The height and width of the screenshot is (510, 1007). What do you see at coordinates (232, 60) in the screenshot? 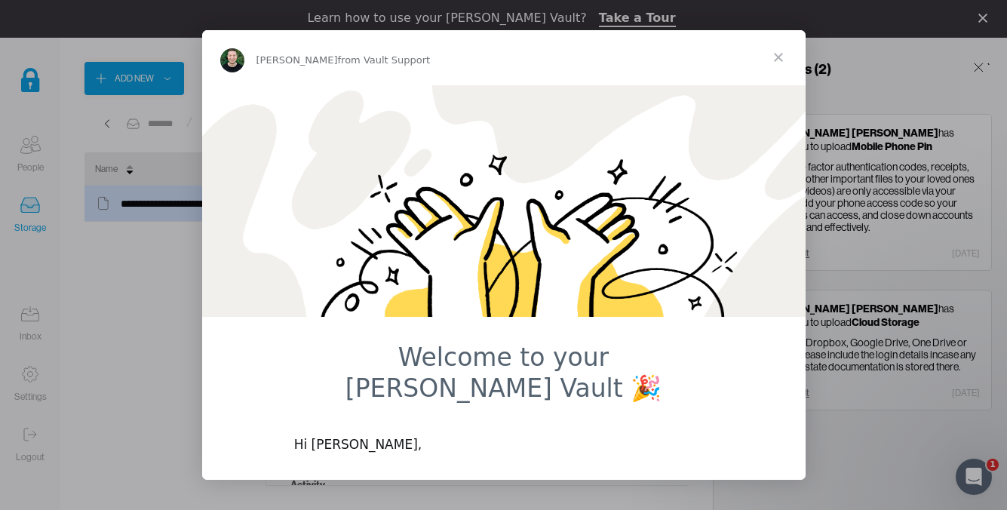
I see `img: Profile image for Dylan` at bounding box center [232, 60].